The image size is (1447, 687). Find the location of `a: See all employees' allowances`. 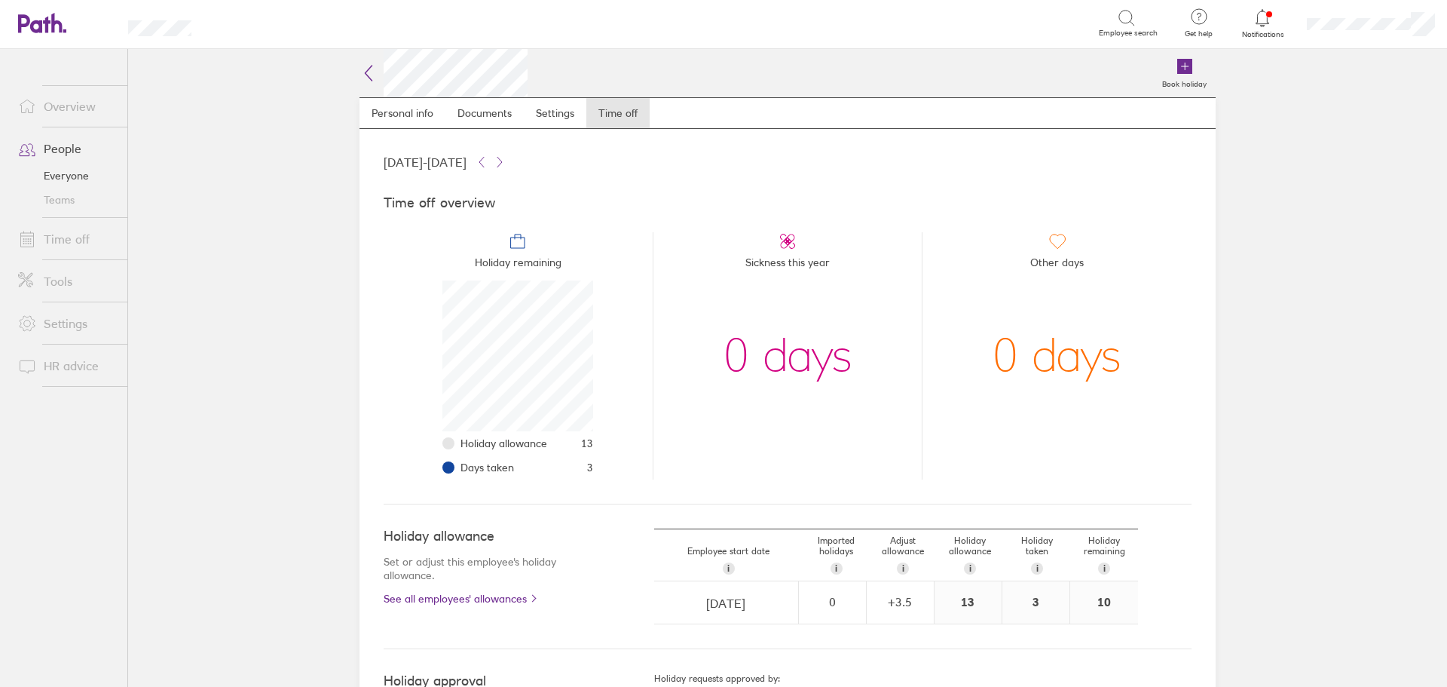

a: See all employees' allowances is located at coordinates (488, 598).